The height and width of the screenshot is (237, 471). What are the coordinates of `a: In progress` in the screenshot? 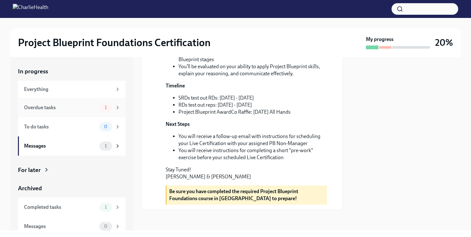 It's located at (72, 72).